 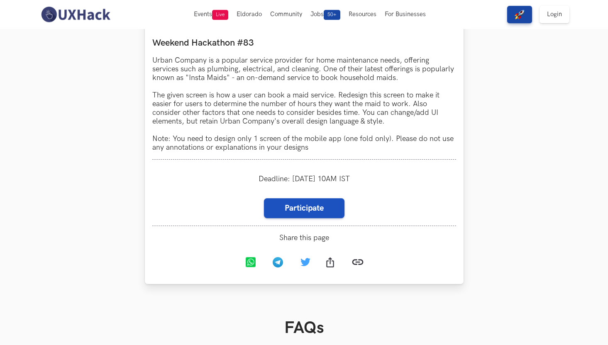 What do you see at coordinates (278, 262) in the screenshot?
I see `img: Telegram` at bounding box center [278, 262].